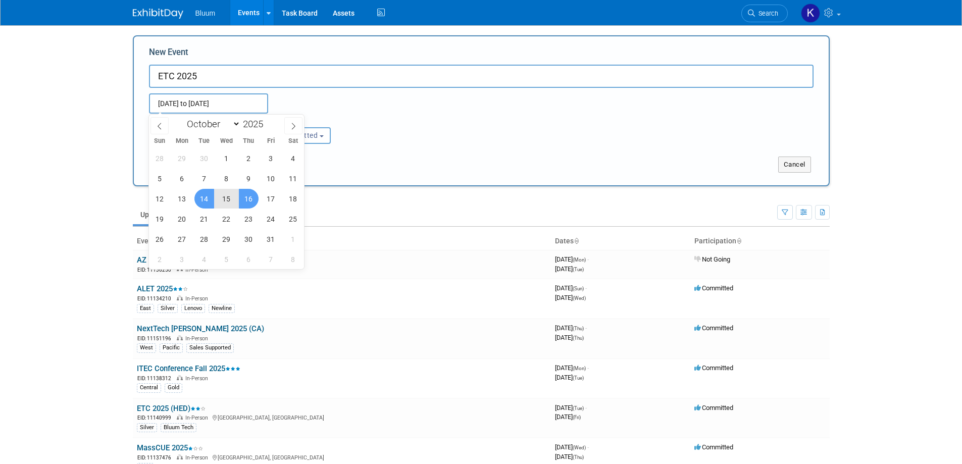 The width and height of the screenshot is (962, 464). Describe the element at coordinates (156, 458) in the screenshot. I see `span: EID: 11137476` at that location.